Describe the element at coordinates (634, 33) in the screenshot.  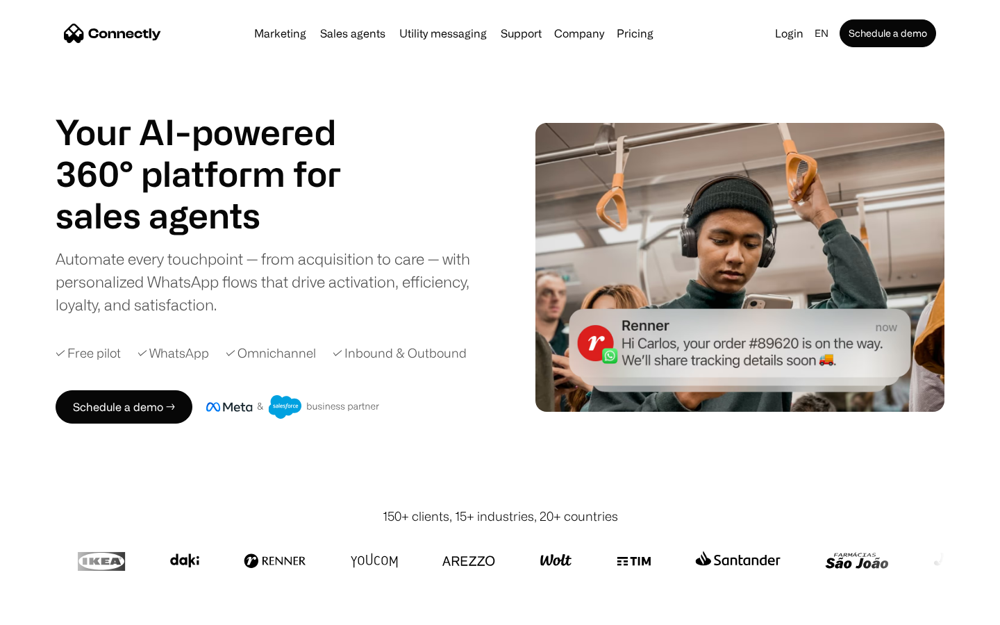
I see `a: Pricing` at that location.